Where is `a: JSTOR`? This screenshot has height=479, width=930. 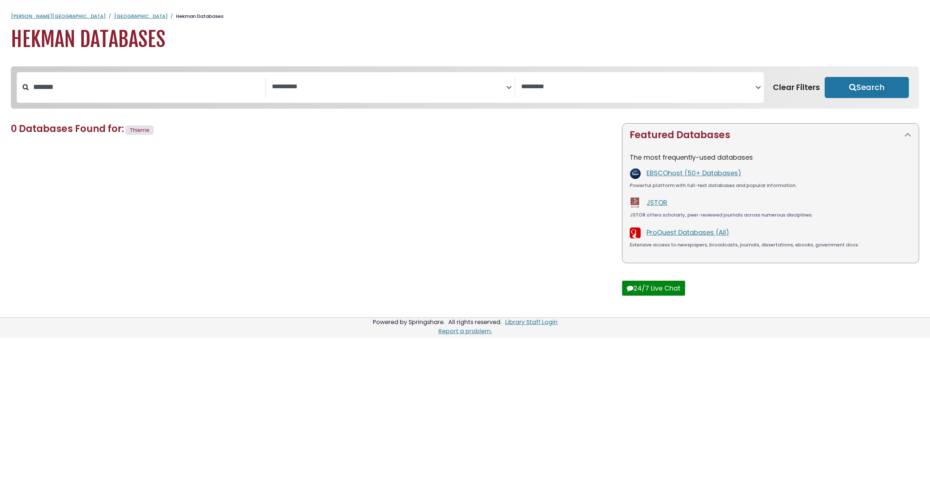 a: JSTOR is located at coordinates (657, 202).